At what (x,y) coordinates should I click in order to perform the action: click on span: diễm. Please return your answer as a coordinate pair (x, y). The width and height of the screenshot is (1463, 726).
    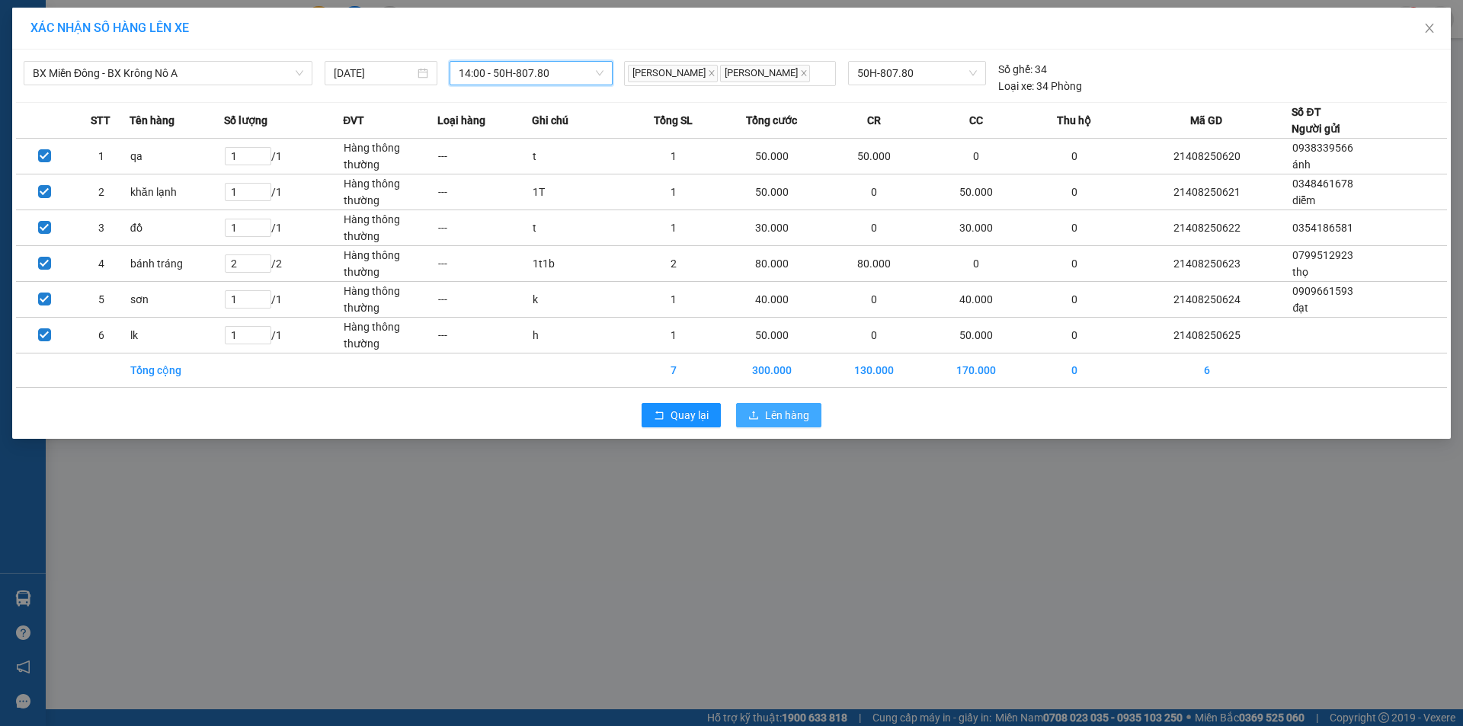
    Looking at the image, I should click on (1304, 200).